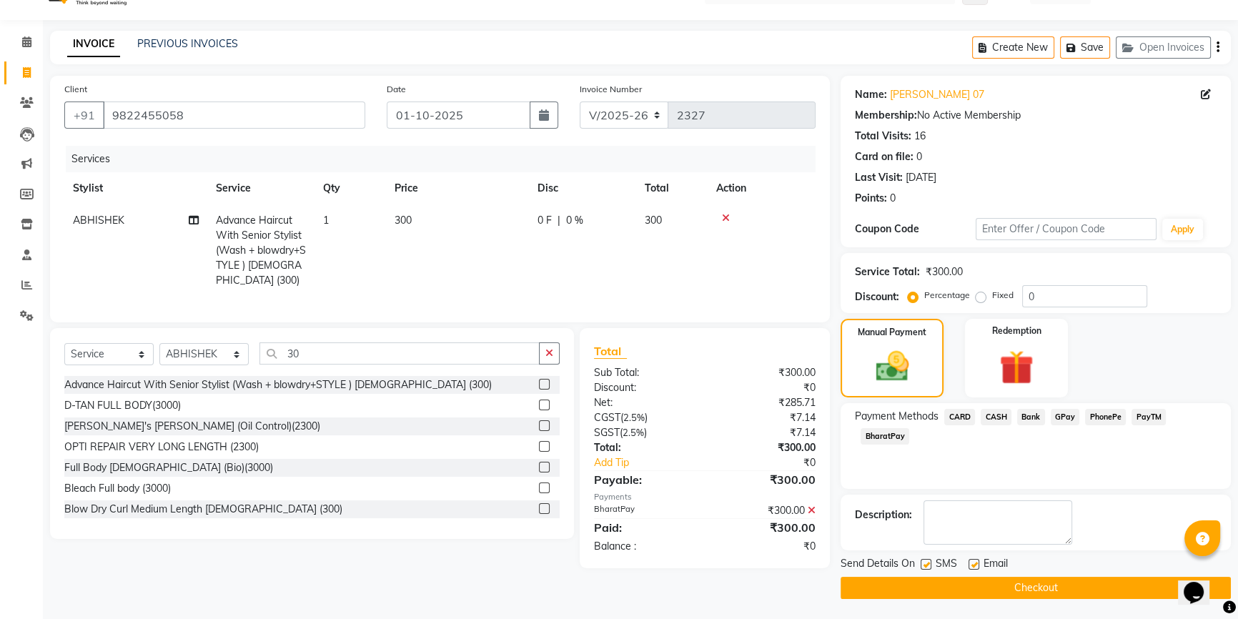 This screenshot has width=1238, height=619. What do you see at coordinates (234, 115) in the screenshot?
I see `input: Search by Name/Mobile/Email/Code` at bounding box center [234, 115].